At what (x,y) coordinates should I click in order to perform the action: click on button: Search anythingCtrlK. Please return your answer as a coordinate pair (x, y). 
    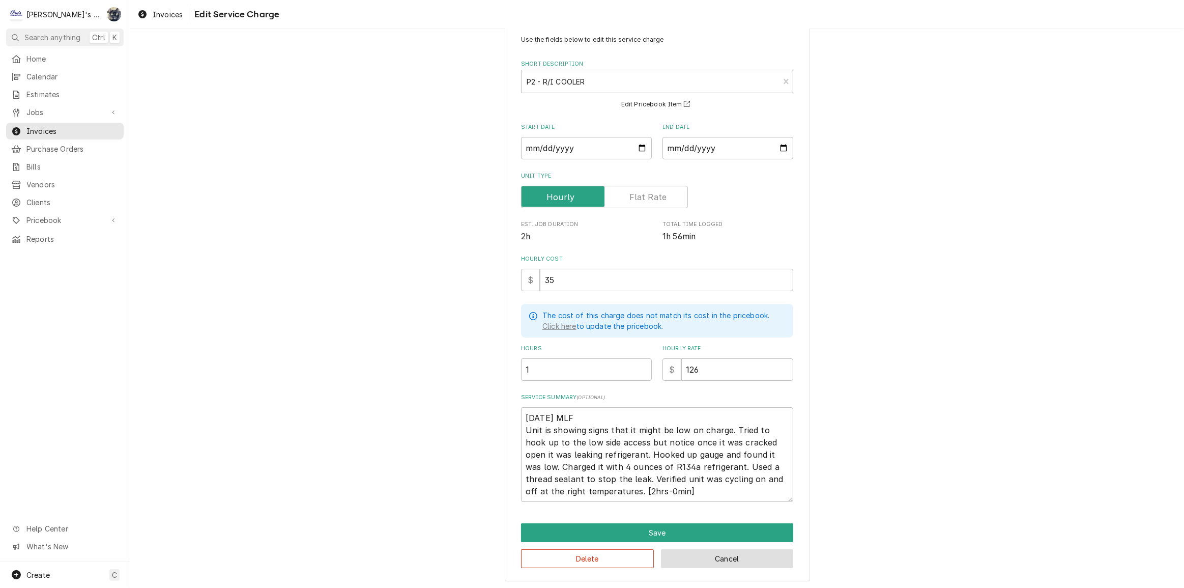
    Looking at the image, I should click on (65, 37).